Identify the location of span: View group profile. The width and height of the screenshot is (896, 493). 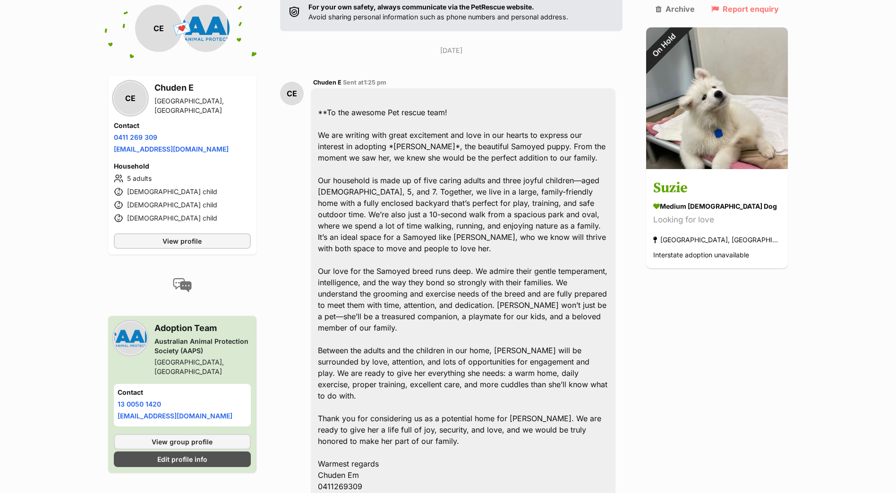
(182, 441).